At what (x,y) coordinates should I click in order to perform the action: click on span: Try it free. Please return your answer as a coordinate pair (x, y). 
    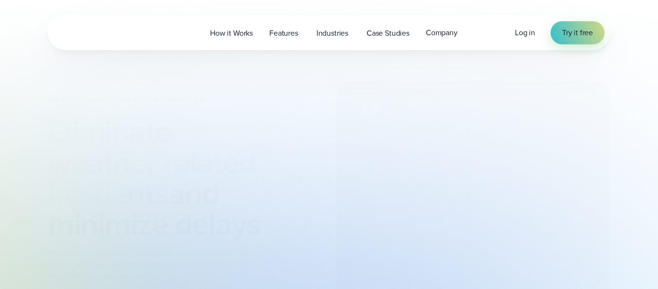
    Looking at the image, I should click on (578, 33).